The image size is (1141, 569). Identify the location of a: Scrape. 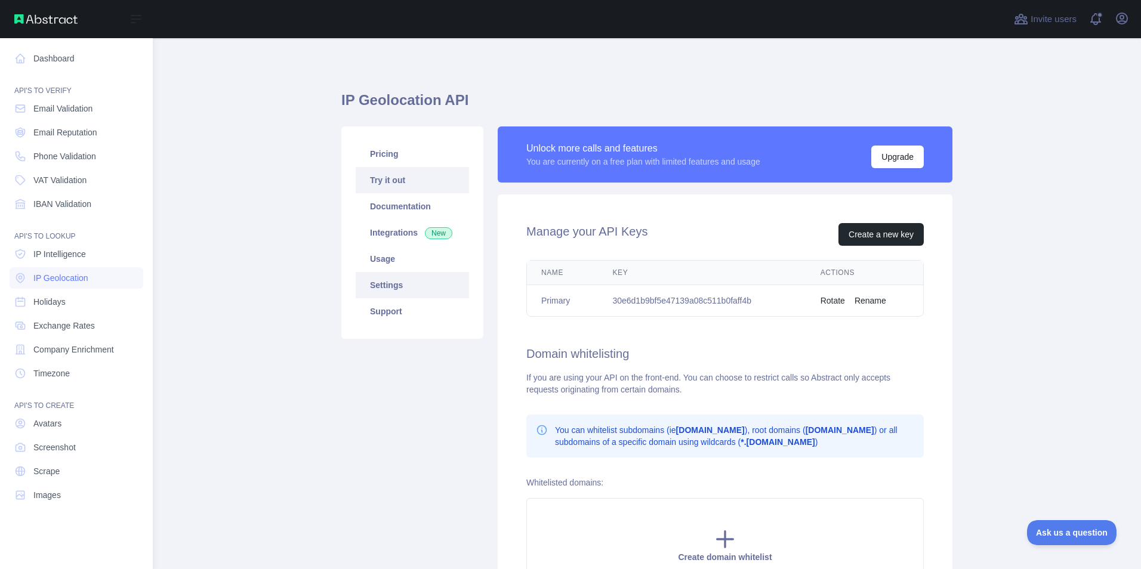
(76, 472).